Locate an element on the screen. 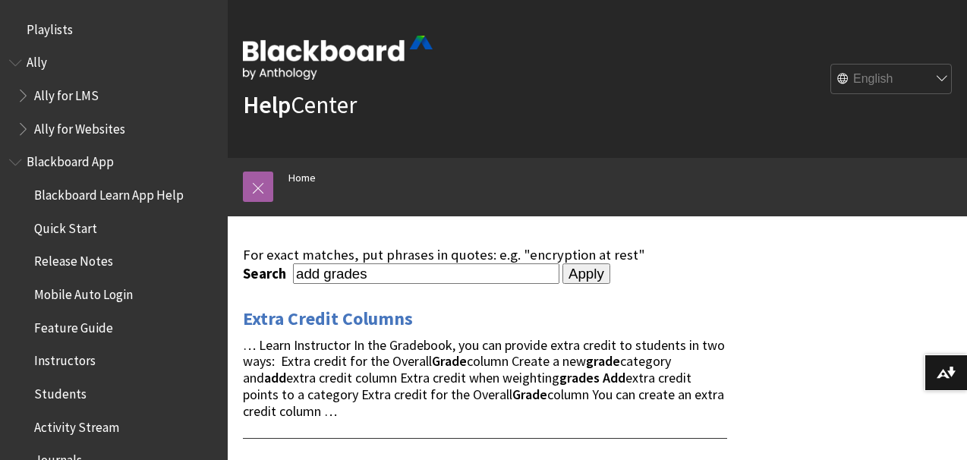  span: Quick Start is located at coordinates (65, 225).